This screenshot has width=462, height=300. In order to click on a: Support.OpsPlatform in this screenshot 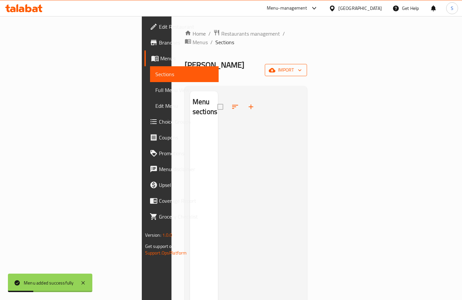, I will do `click(166, 253)`.